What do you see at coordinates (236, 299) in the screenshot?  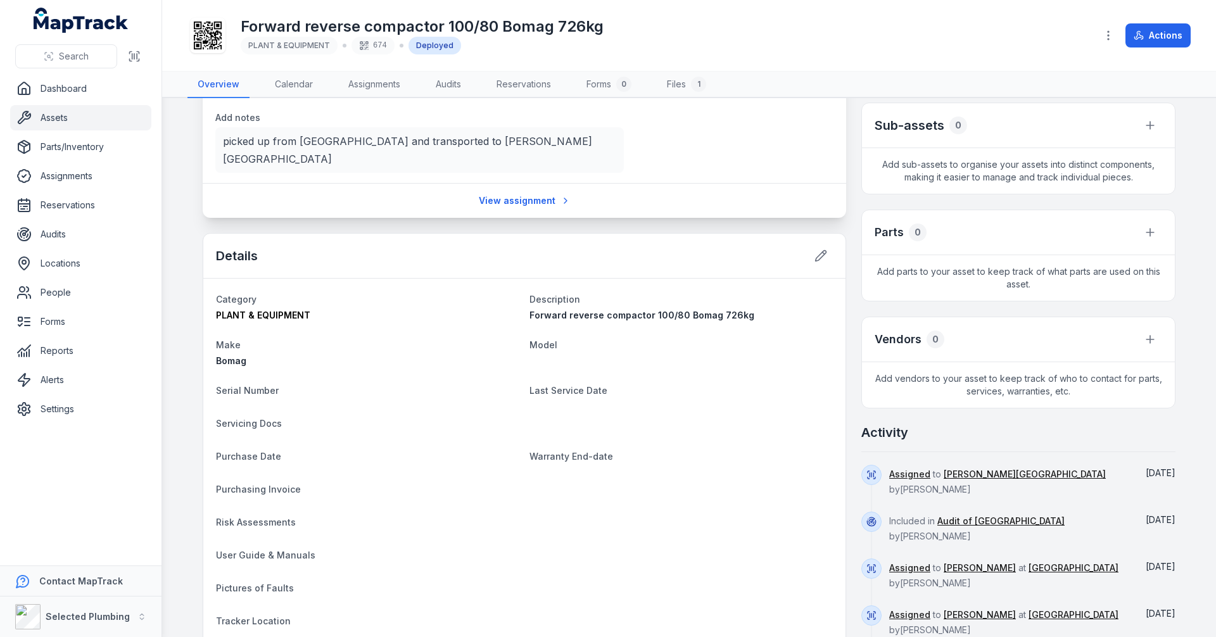 I see `span: Category` at bounding box center [236, 299].